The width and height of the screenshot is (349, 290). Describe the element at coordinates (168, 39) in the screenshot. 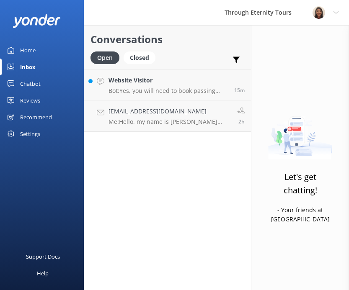

I see `h2: Conversations` at that location.